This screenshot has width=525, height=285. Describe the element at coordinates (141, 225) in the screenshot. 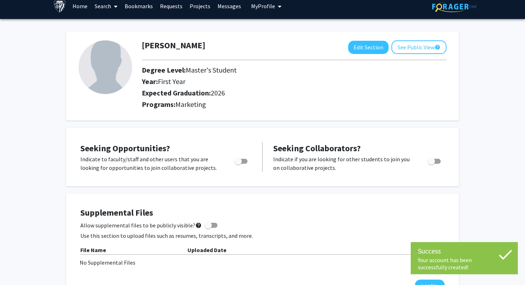

I see `span: Allow supplemental files to be publicly visible?` at that location.